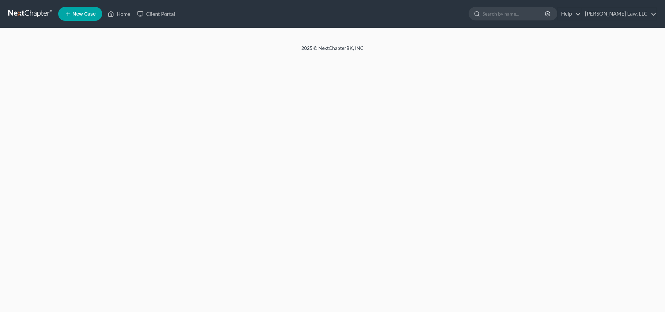  What do you see at coordinates (156, 14) in the screenshot?
I see `a: Client Portal` at bounding box center [156, 14].